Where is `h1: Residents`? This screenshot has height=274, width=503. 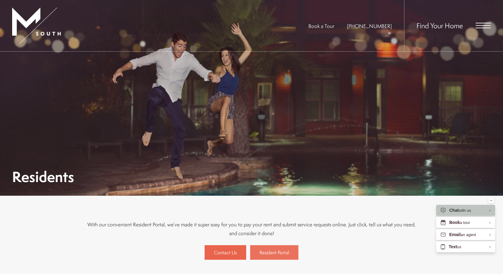
h1: Residents is located at coordinates (43, 177).